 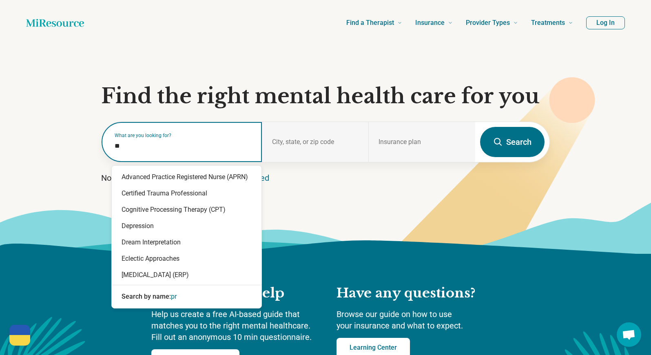 I want to click on span: Search by name:, so click(x=146, y=296).